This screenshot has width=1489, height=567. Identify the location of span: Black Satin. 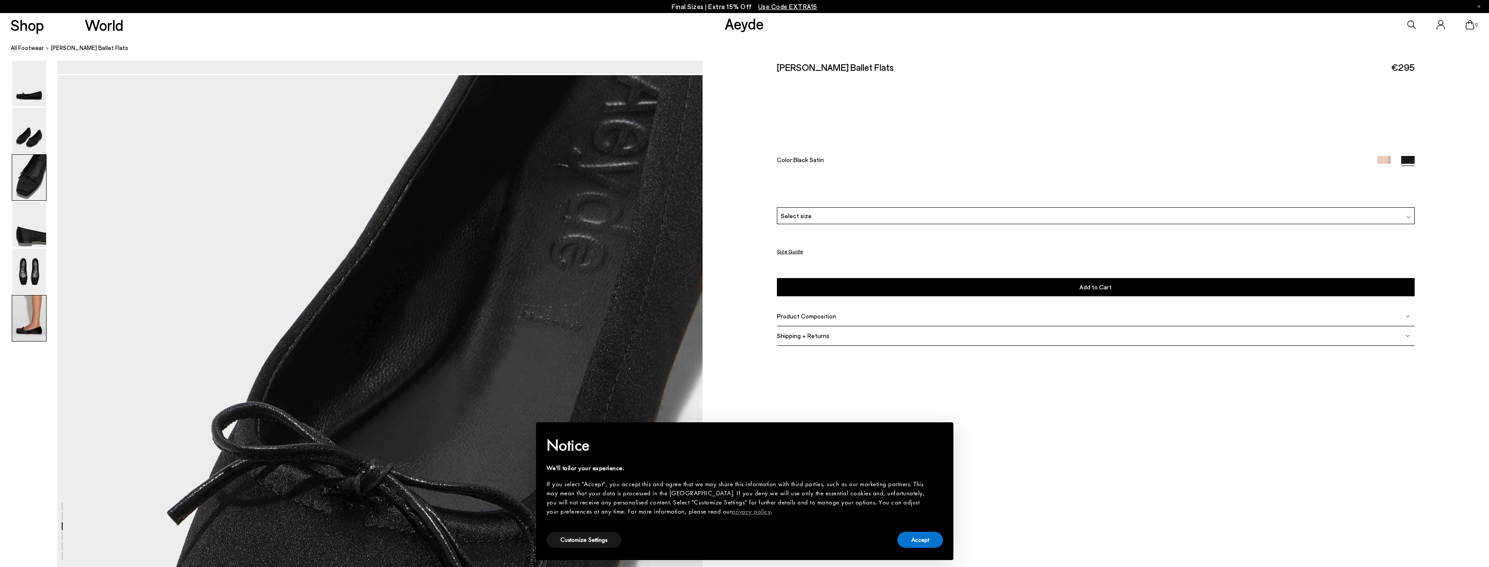
(809, 160).